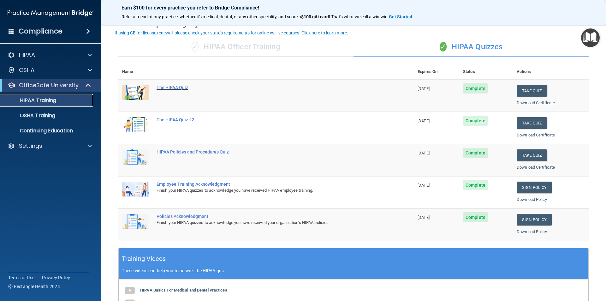 This screenshot has width=606, height=301. Describe the element at coordinates (47, 131) in the screenshot. I see `p: Continuing Education` at that location.